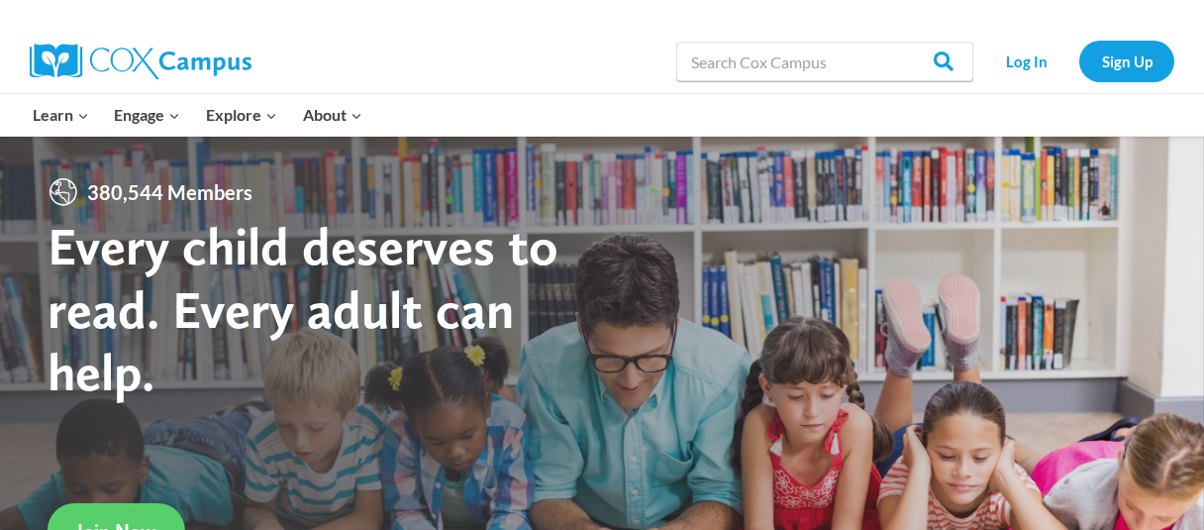 The image size is (1204, 530). I want to click on input: Search Cox Campus, so click(825, 61).